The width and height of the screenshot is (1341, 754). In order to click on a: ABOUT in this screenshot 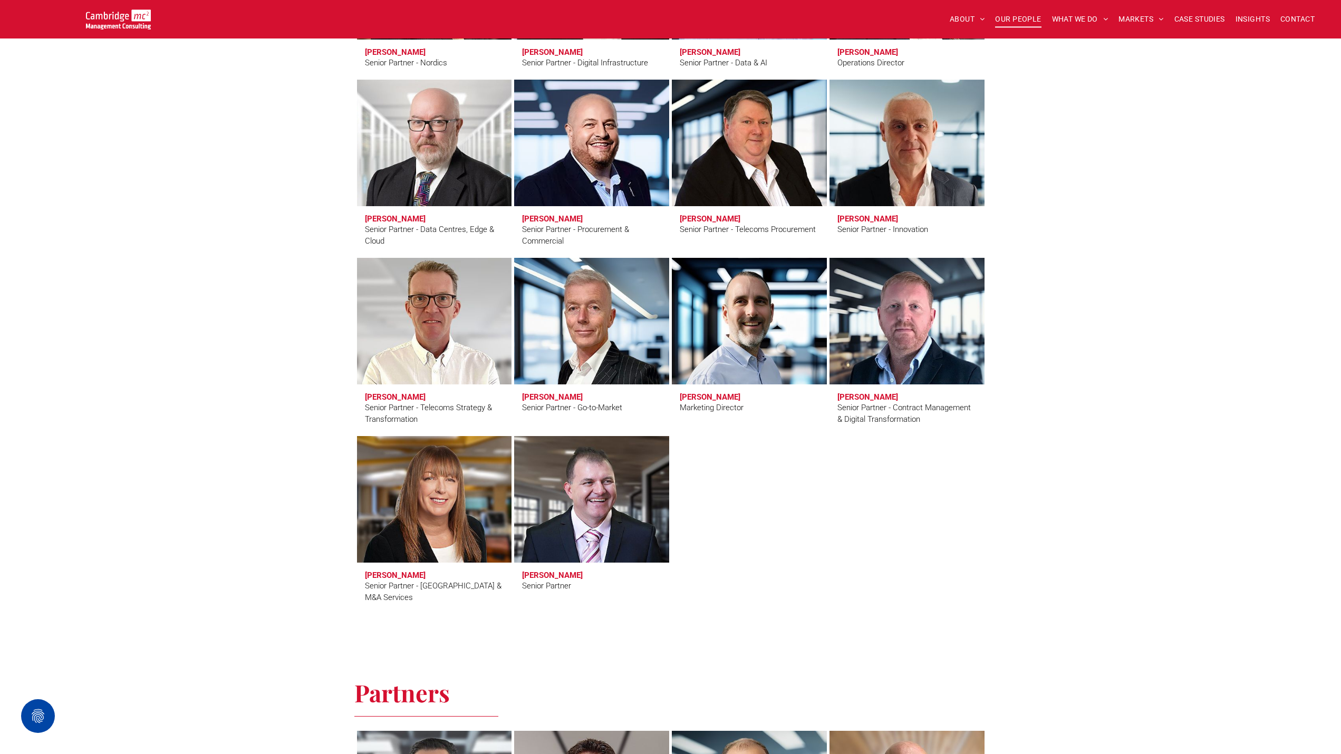, I will do `click(967, 19)`.